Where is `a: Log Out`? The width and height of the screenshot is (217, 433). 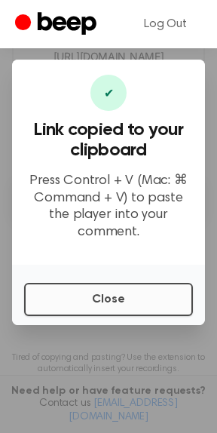 a: Log Out is located at coordinates (165, 24).